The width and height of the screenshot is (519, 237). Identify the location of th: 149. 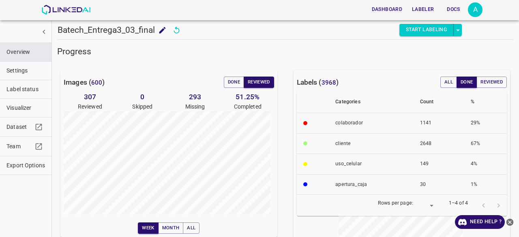
(439, 164).